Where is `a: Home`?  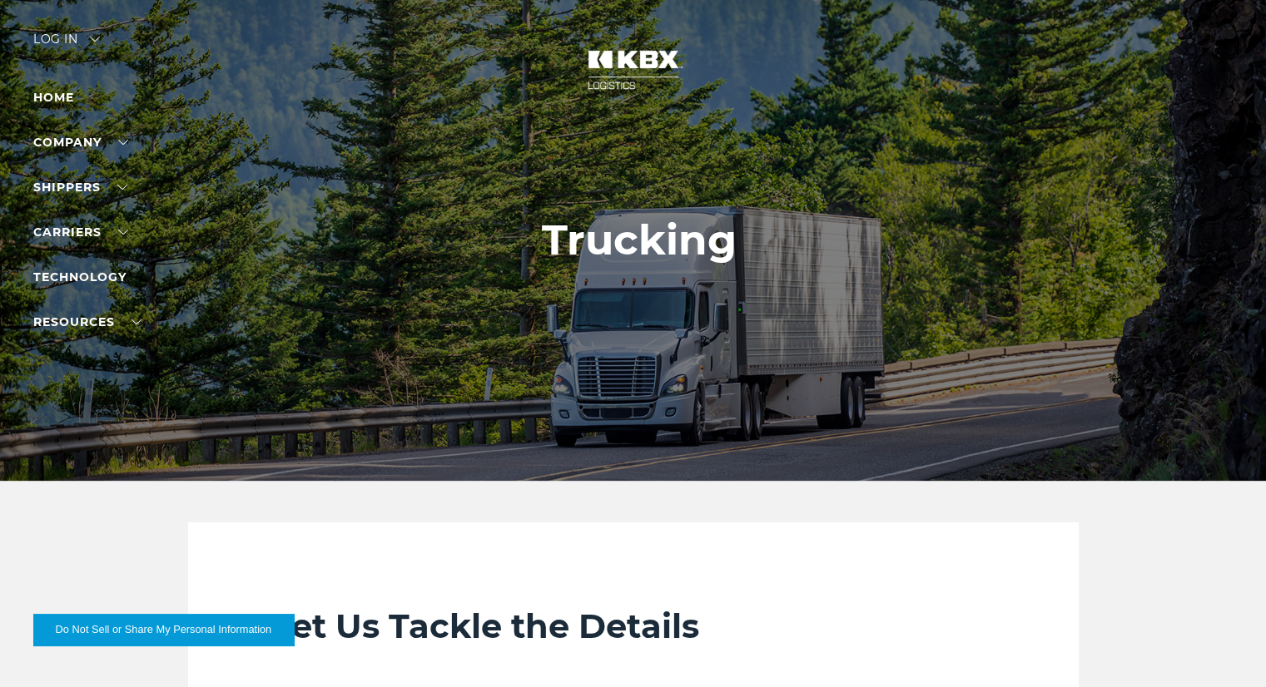 a: Home is located at coordinates (53, 97).